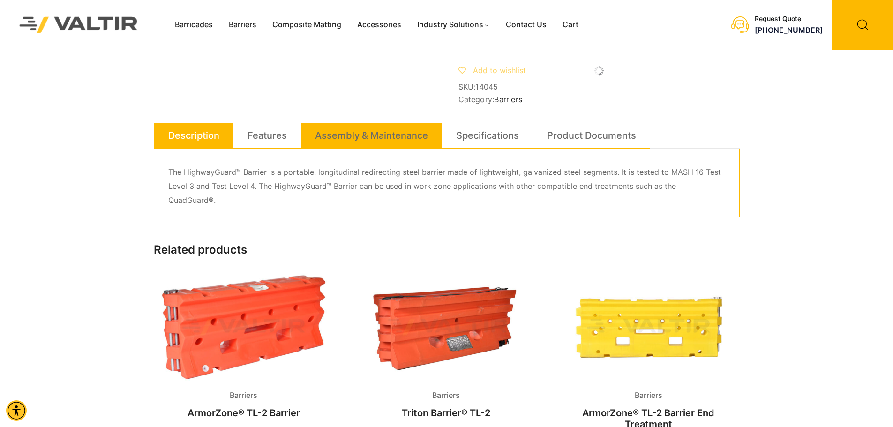 This screenshot has height=427, width=893. I want to click on a: Features, so click(267, 135).